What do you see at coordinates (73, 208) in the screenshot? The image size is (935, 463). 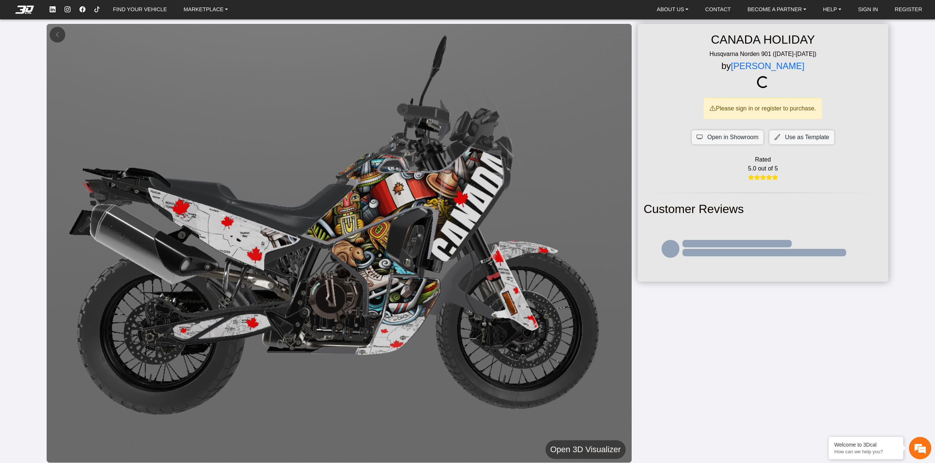 I see `textarea: Type your message and hit 'Enter'` at bounding box center [73, 208].